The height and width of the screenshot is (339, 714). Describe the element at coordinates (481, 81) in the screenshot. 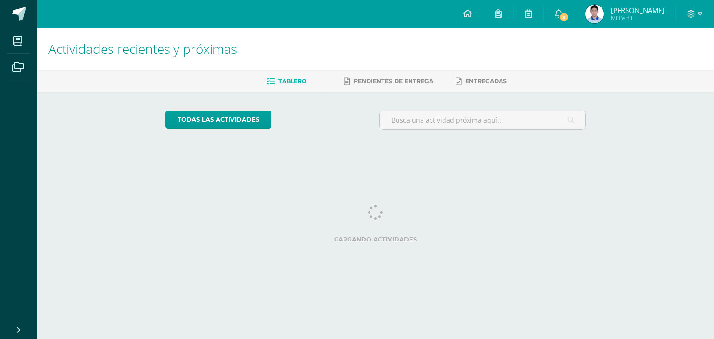

I see `a: Entregadas` at that location.